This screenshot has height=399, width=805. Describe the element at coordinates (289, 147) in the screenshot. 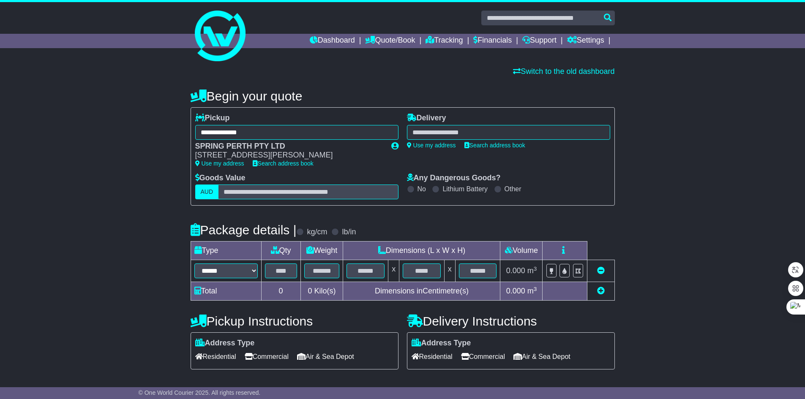

I see `div: SPRING PERTH PTY LTD` at that location.